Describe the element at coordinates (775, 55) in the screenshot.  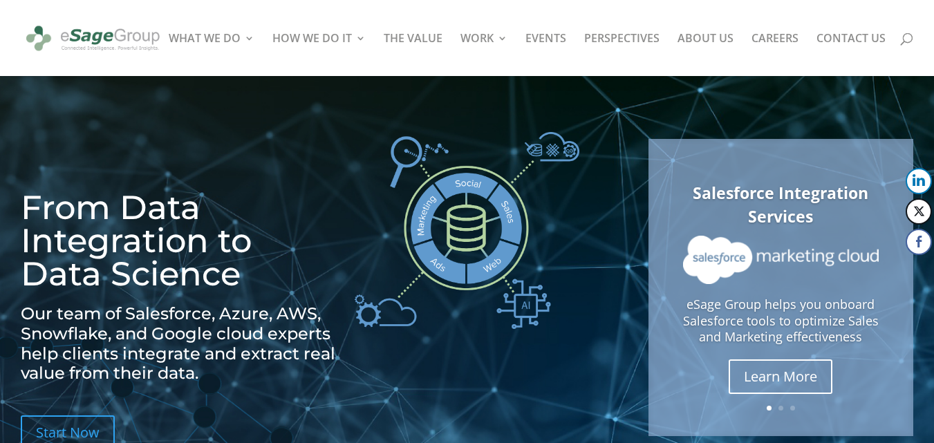
I see `a: CAREERS` at that location.